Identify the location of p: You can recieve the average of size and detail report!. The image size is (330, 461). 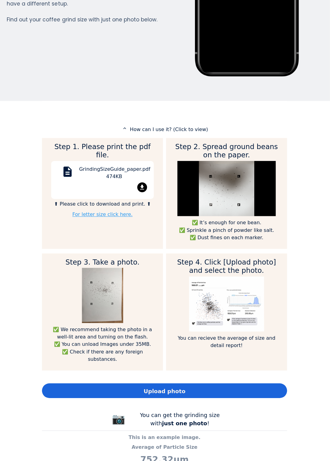
(227, 342).